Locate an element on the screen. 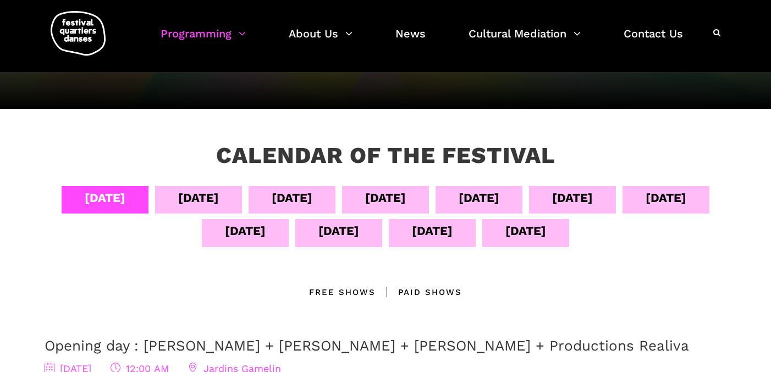  a: News is located at coordinates (410, 40).